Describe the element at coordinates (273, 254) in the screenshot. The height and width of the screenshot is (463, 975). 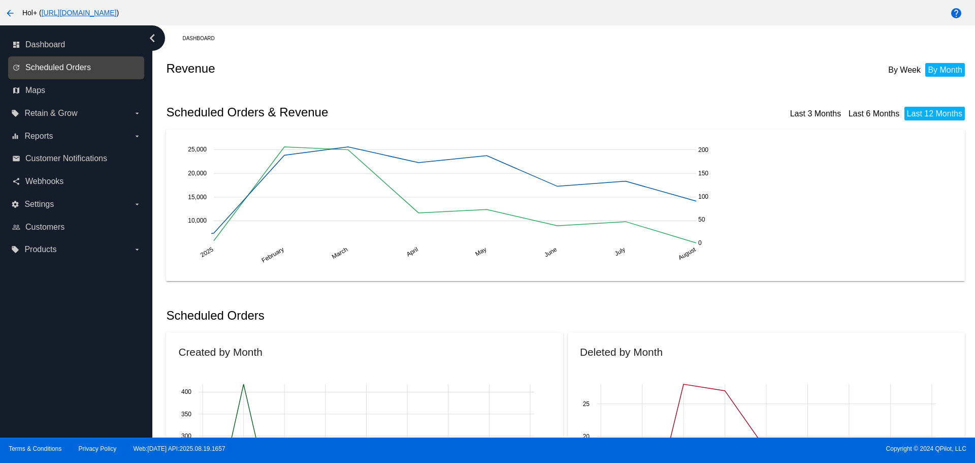
I see `text: February` at that location.